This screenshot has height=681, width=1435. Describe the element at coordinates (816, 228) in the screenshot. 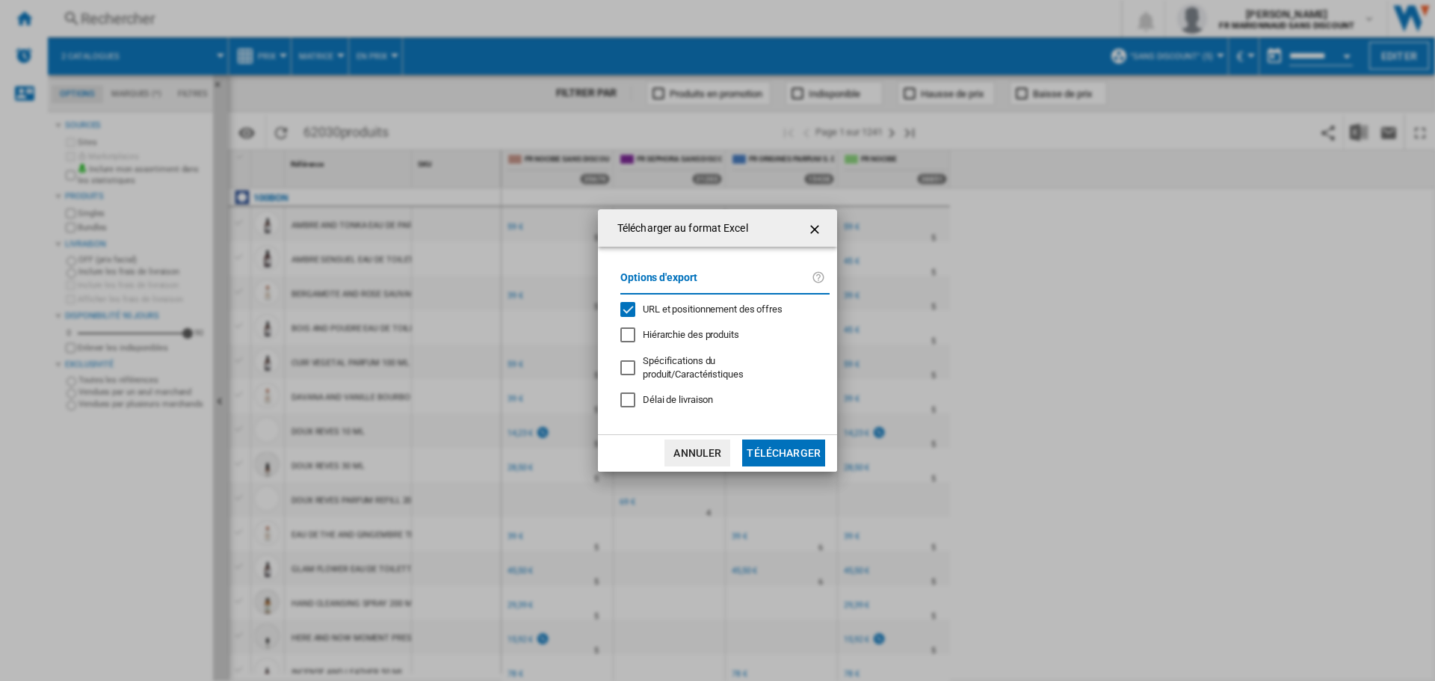

I see `button: getI18NText('BUTTONS.CLOSE_DIALOG')` at that location.